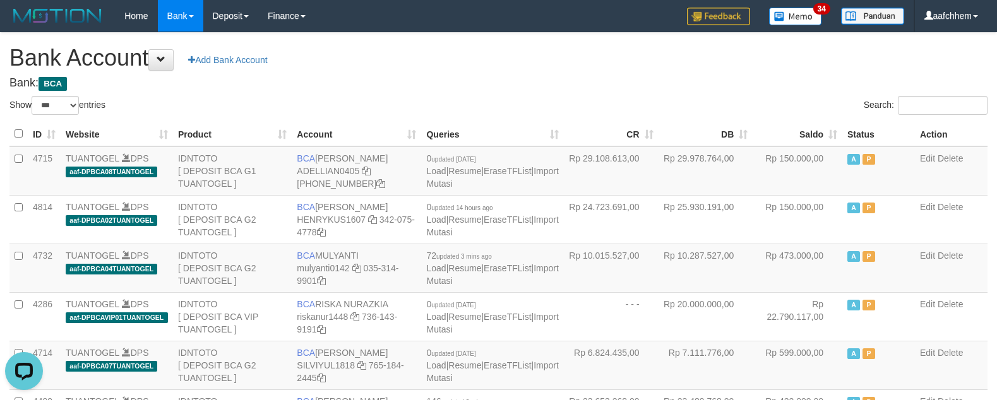  I want to click on td: Rp 10.015.527,00, so click(611, 268).